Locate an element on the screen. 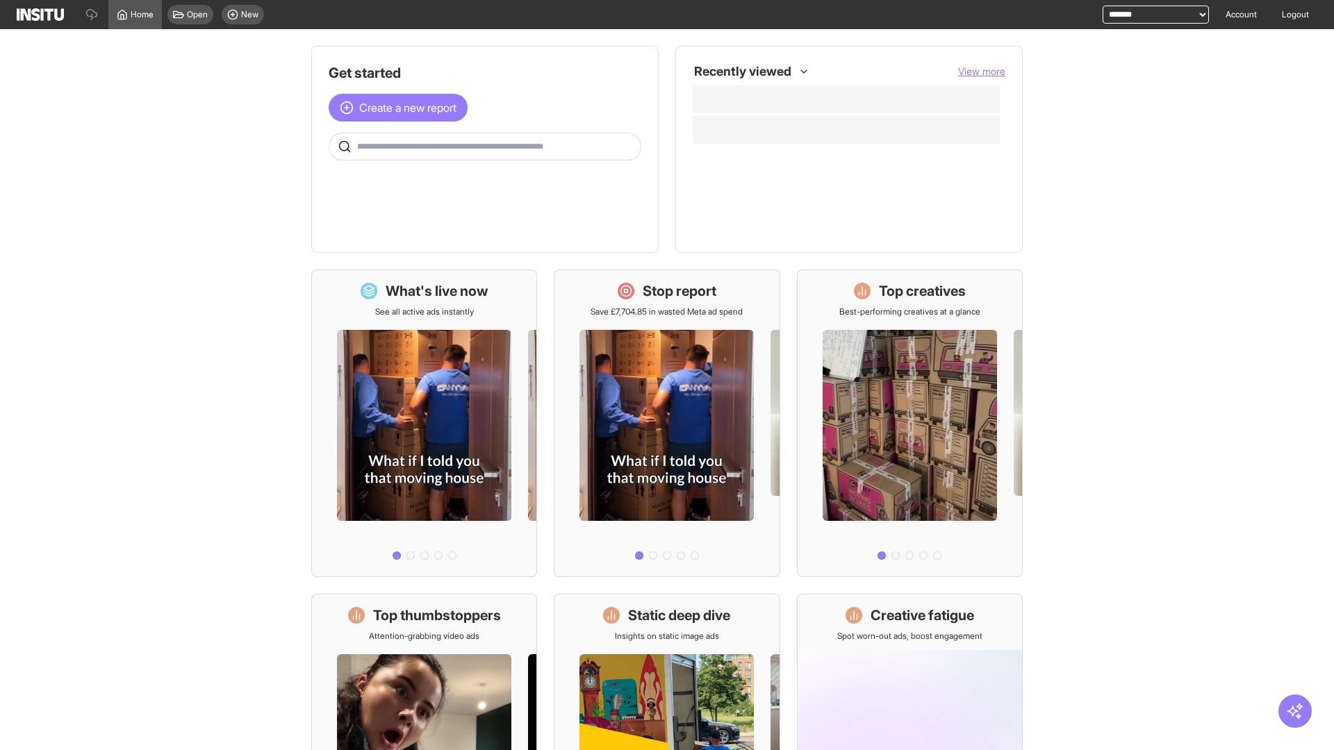 This screenshot has height=750, width=1334. h1: Static deep dive is located at coordinates (679, 616).